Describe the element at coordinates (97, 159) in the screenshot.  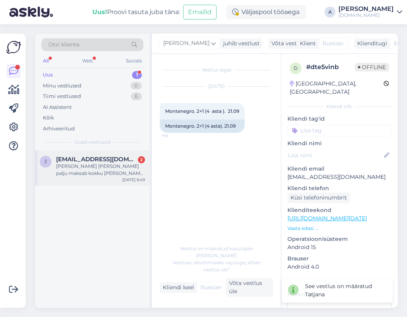
I see `span: jenni.parviainen@icloud.com` at that location.